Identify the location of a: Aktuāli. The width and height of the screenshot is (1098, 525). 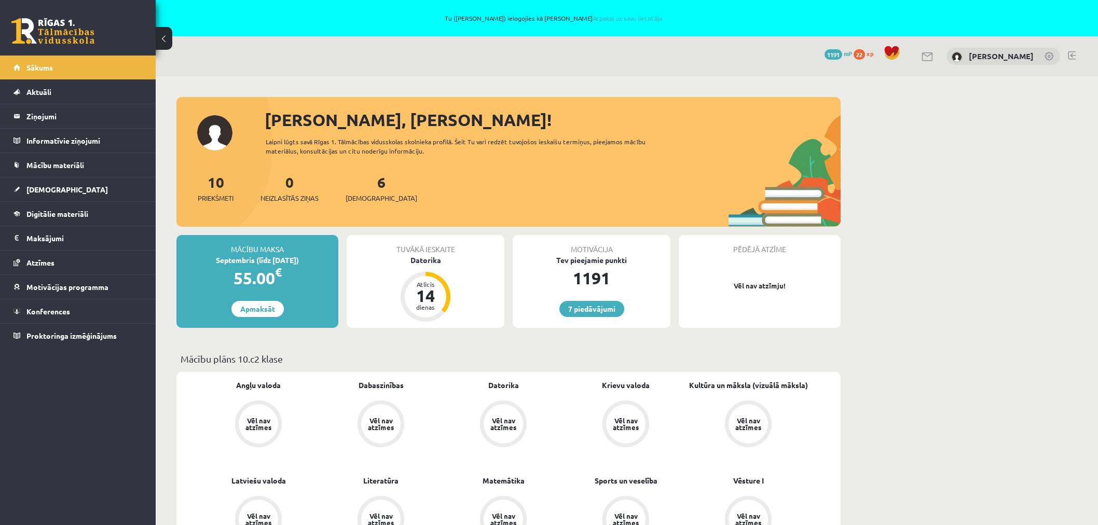
(78, 92).